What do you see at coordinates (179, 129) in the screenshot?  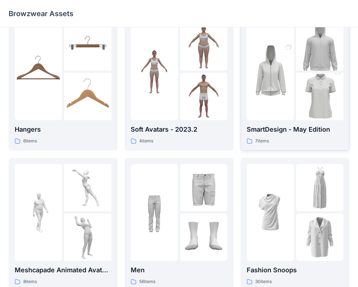 I see `p: Soft Avatars - 2023.2` at bounding box center [179, 129].